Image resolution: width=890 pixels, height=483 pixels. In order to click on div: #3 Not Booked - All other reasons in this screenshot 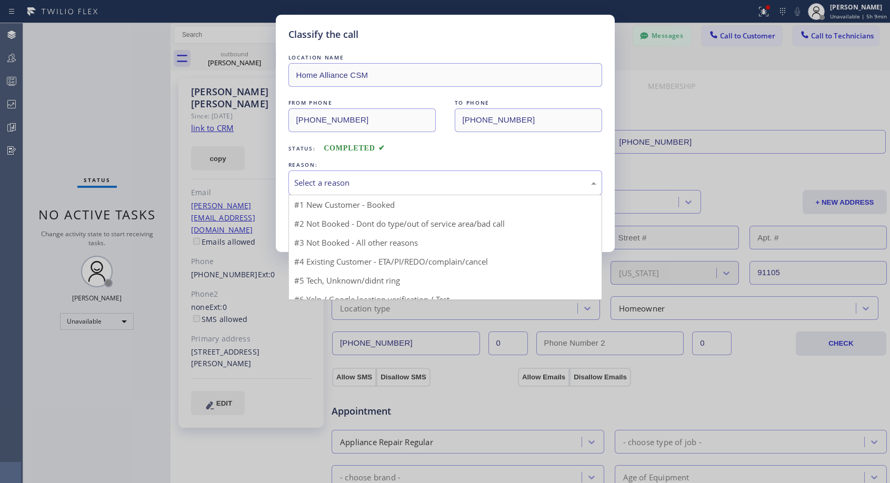, I will do `click(445, 243)`.